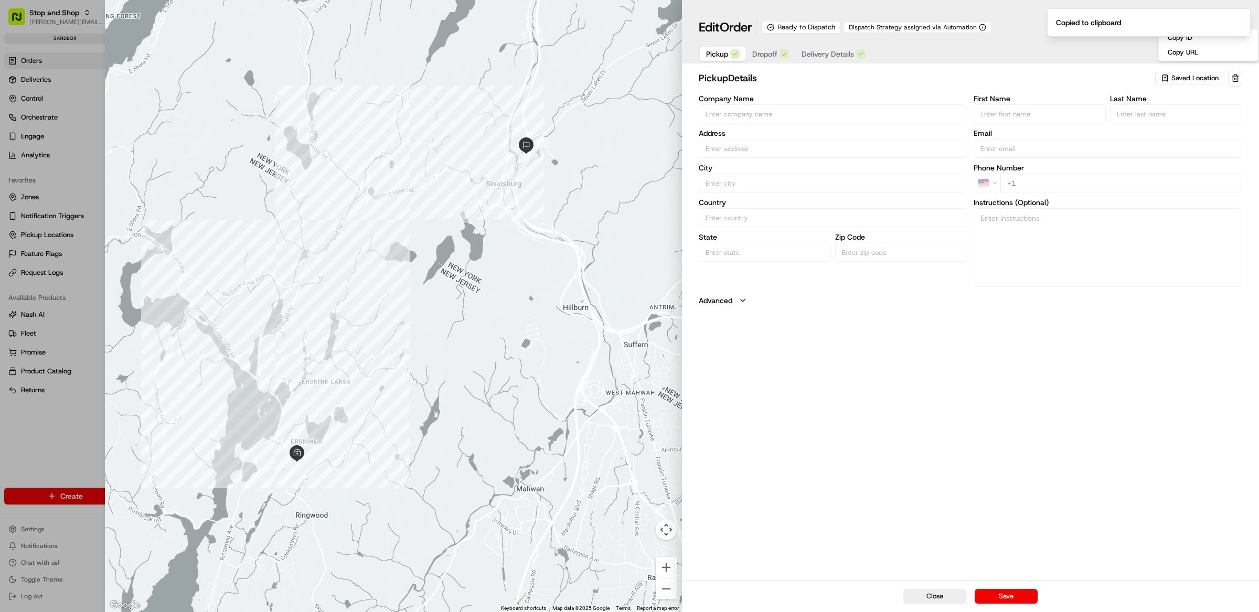 Image resolution: width=1259 pixels, height=612 pixels. Describe the element at coordinates (31, 110) in the screenshot. I see `img: 4037041995827_4c49e92c6e3ed2e3ec13_72.png` at that location.